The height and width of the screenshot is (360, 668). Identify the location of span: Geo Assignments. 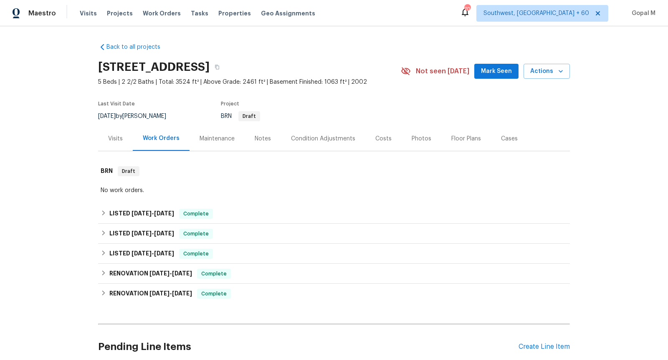
(288, 13).